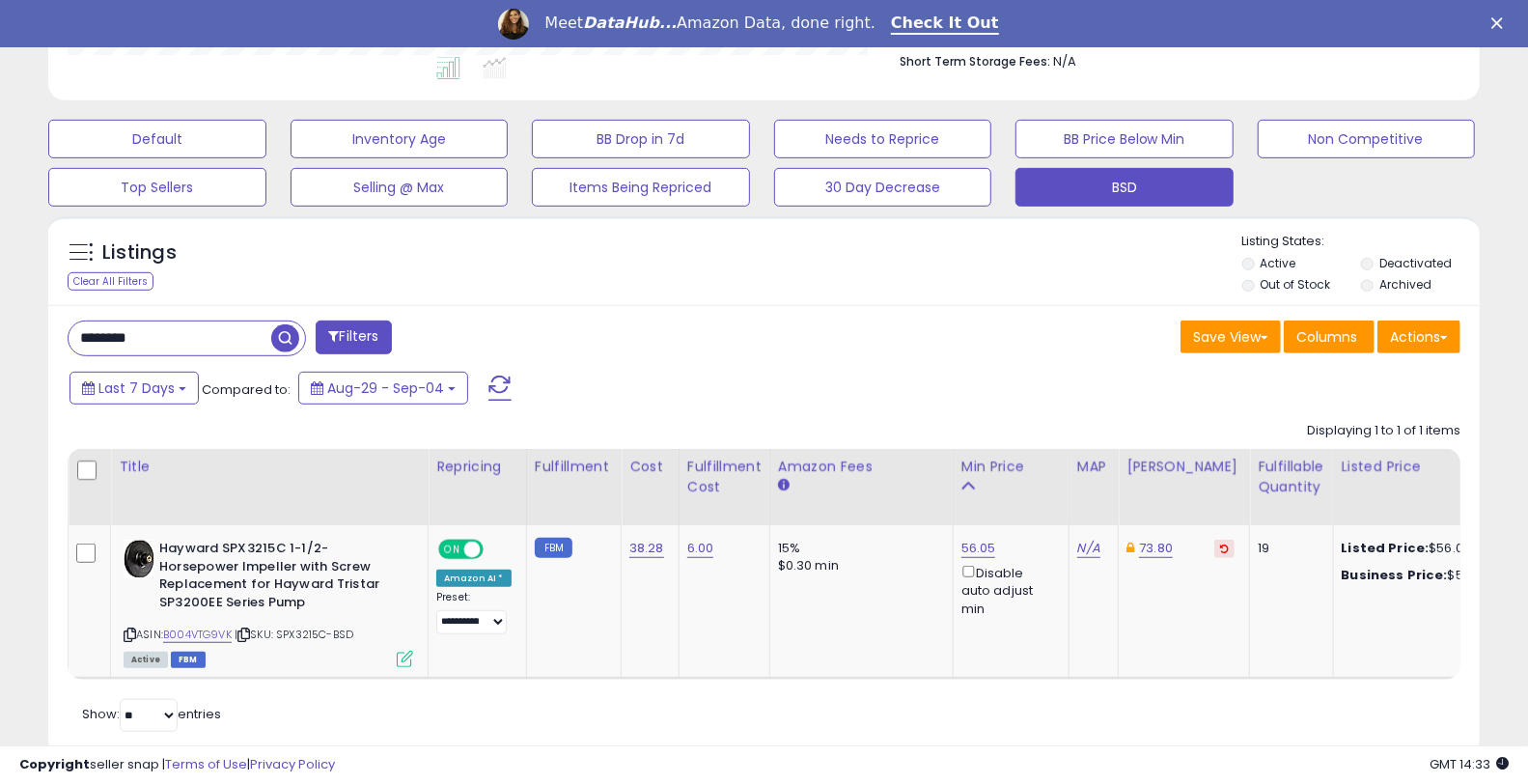 Image resolution: width=1528 pixels, height=784 pixels. Describe the element at coordinates (1124, 139) in the screenshot. I see `button: BB Price Below Min` at that location.